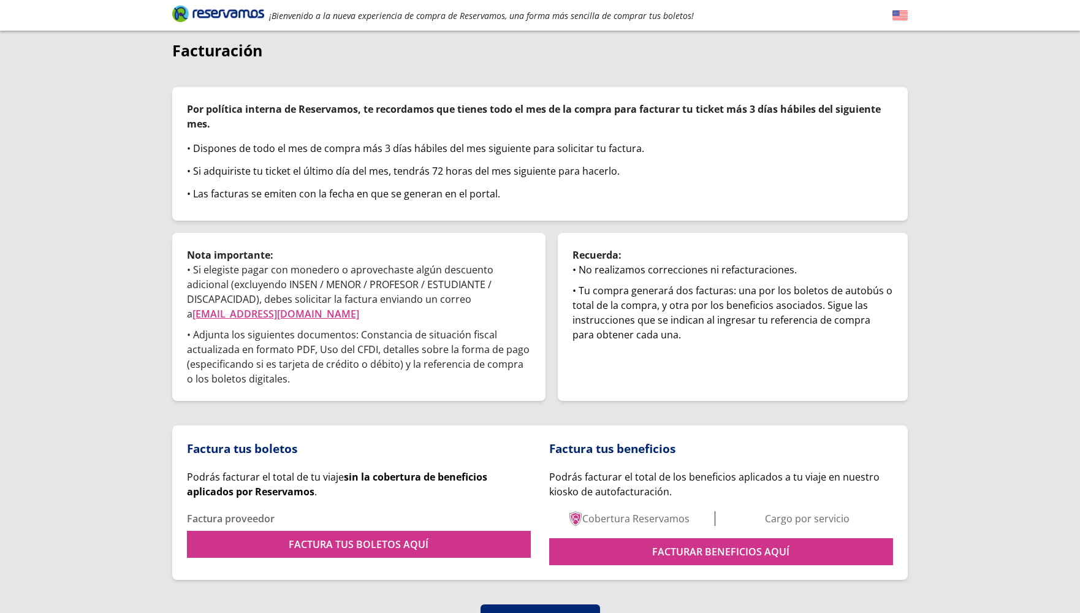 The width and height of the screenshot is (1080, 613). I want to click on a: FACTURAR BENEFICIOS AQUÍ, so click(721, 552).